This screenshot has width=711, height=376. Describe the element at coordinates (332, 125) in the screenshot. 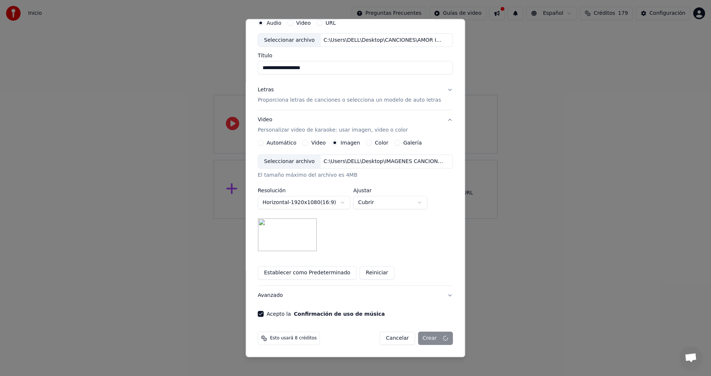

I see `div: Video` at that location.